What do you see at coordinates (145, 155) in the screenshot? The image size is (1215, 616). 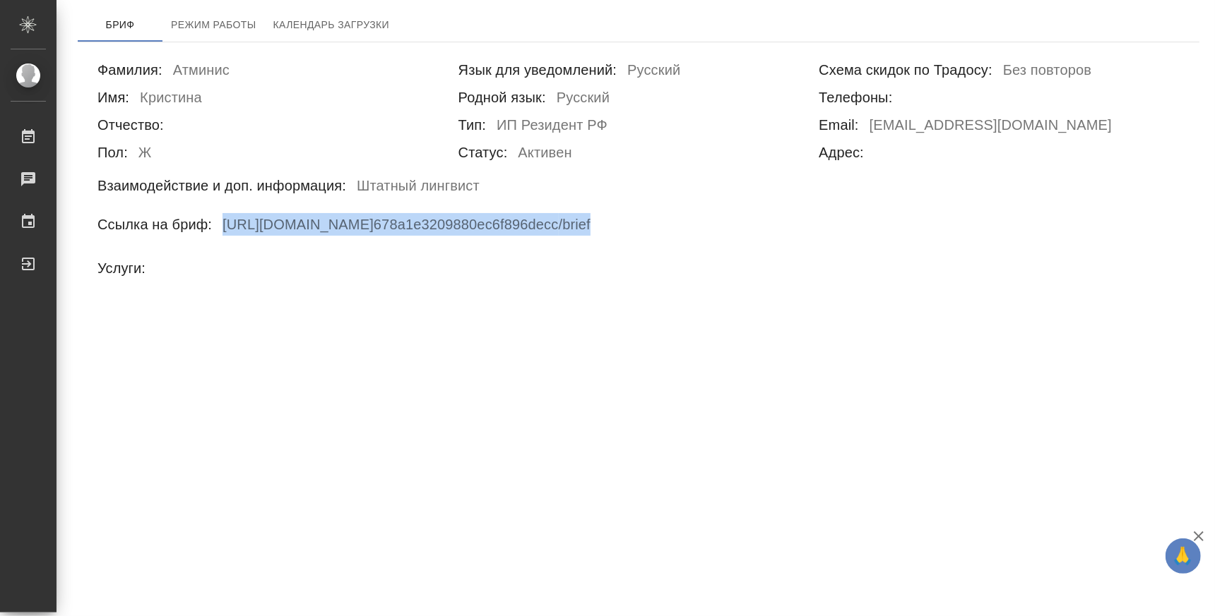 I see `h6: Ж` at bounding box center [145, 155].